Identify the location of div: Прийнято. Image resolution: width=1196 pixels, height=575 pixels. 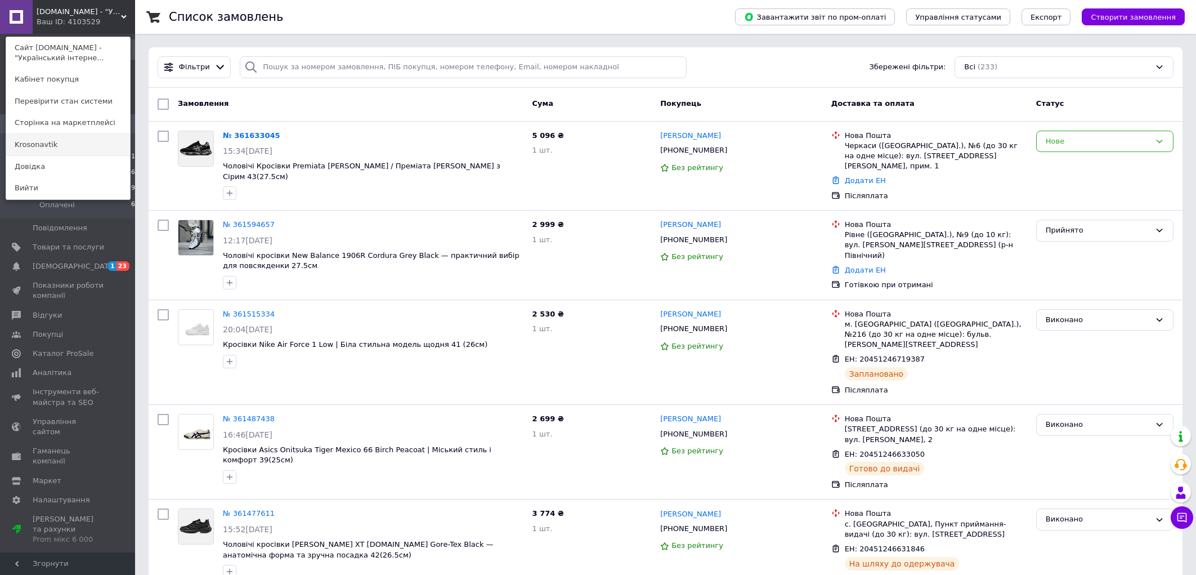
(1098, 230).